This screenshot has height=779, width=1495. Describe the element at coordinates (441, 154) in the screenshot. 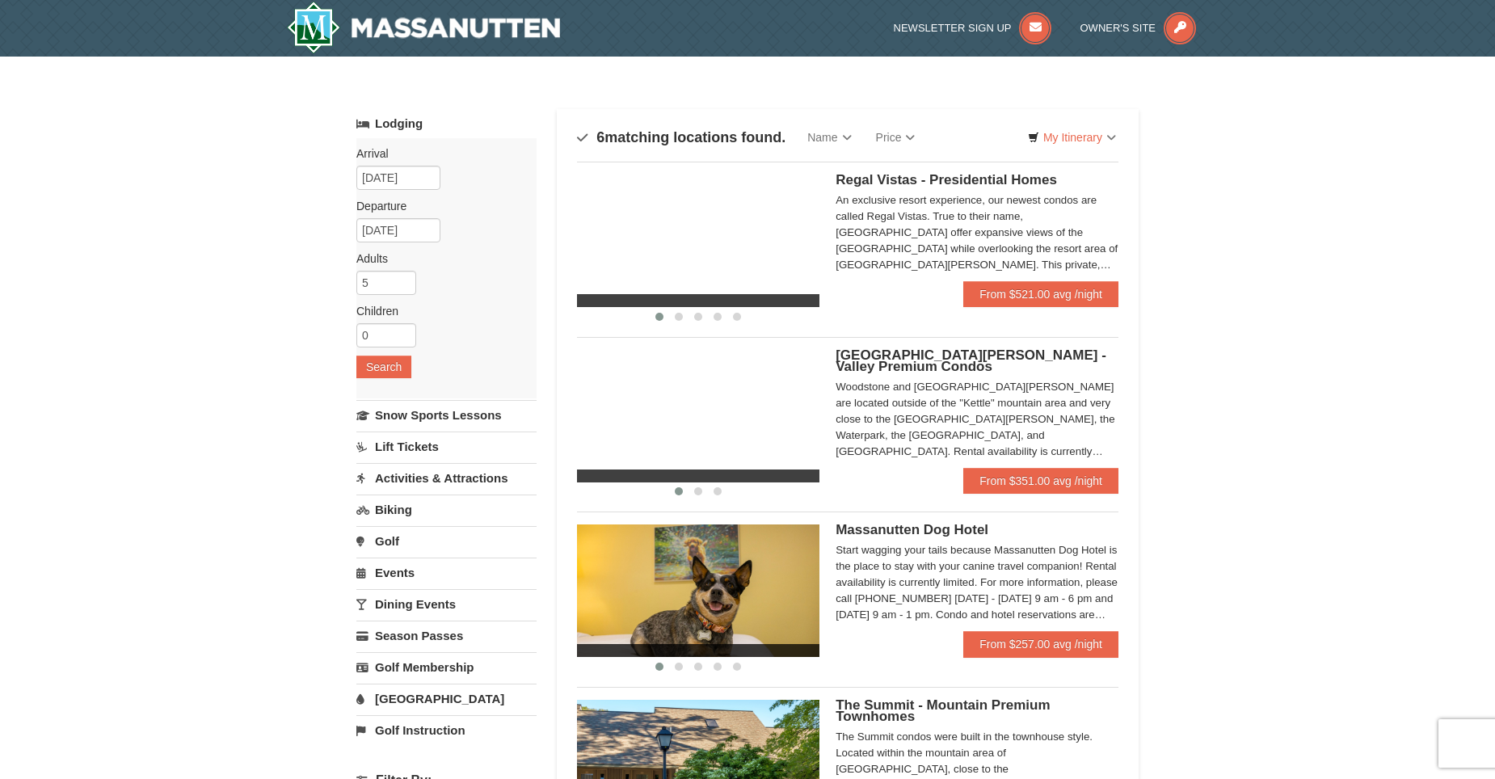

I see `label: Arrival` at that location.